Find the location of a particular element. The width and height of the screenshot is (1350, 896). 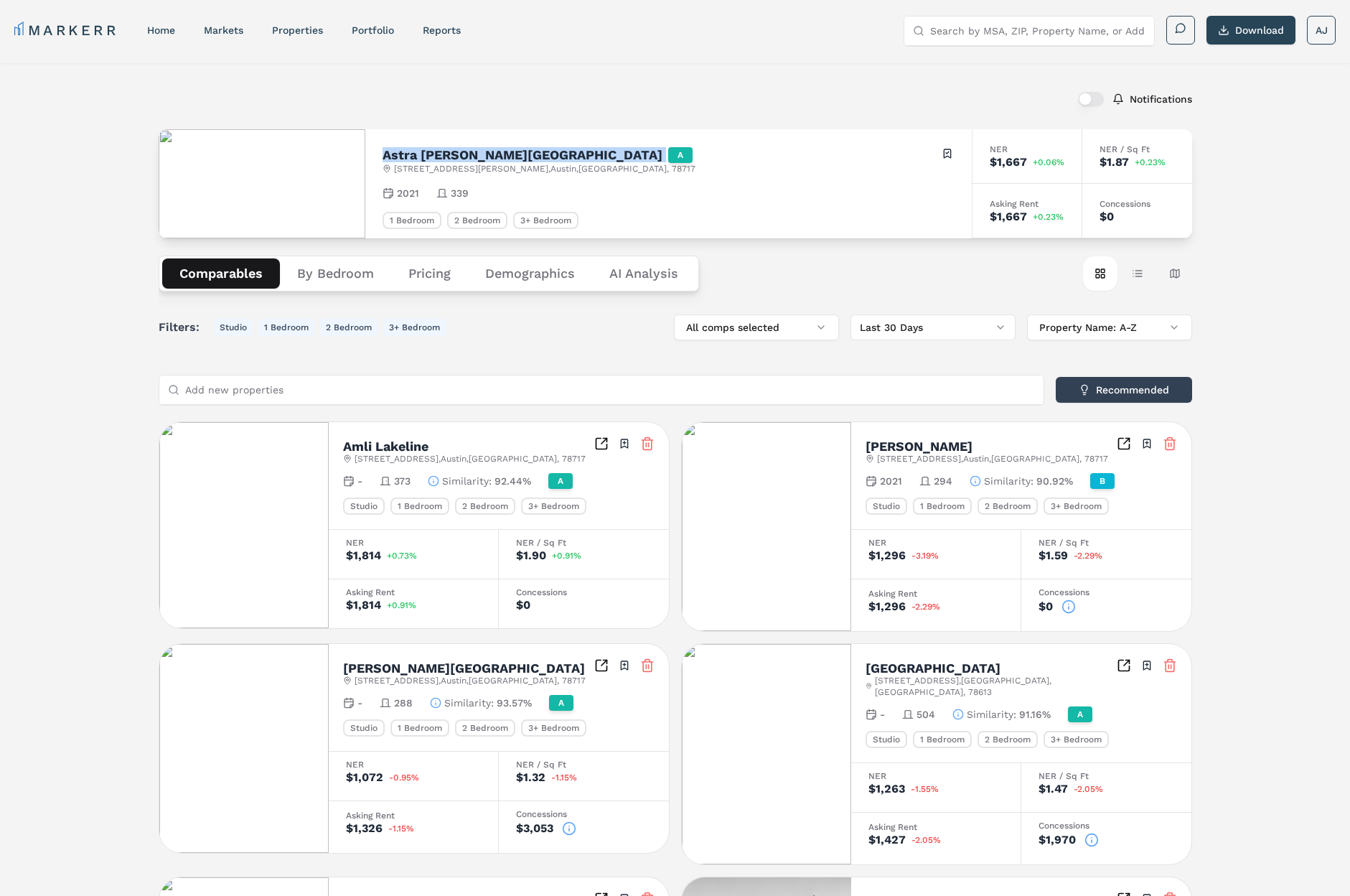

button: Download is located at coordinates (1251, 30).